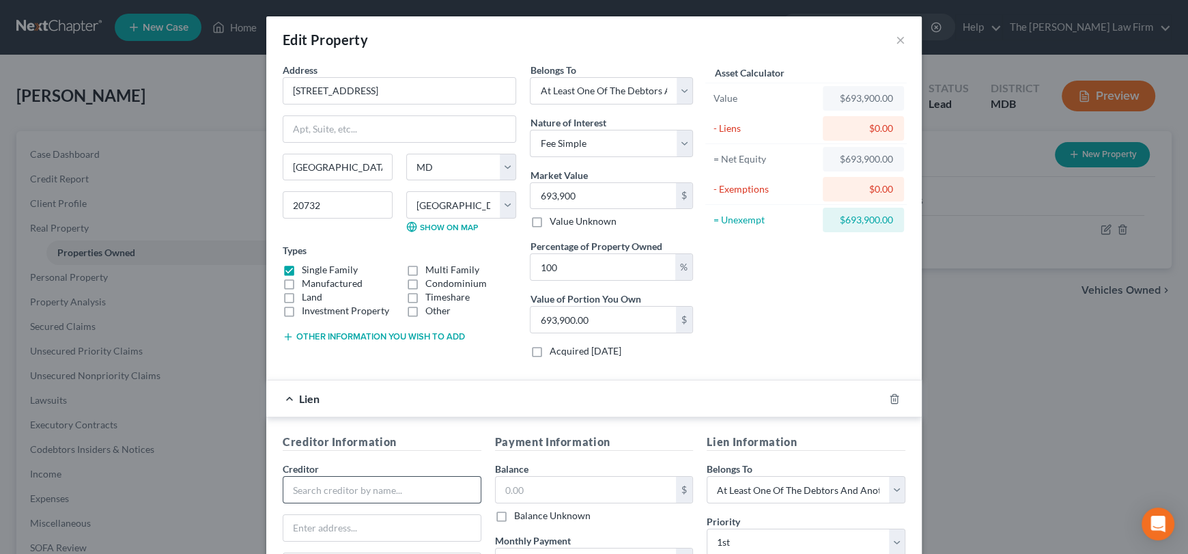 Image resolution: width=1188 pixels, height=554 pixels. Describe the element at coordinates (723, 521) in the screenshot. I see `span: Priority` at that location.